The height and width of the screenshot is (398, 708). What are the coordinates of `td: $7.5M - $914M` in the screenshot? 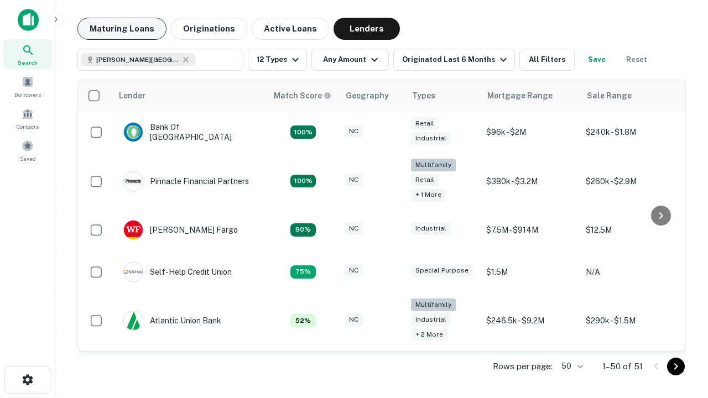 It's located at (530, 230).